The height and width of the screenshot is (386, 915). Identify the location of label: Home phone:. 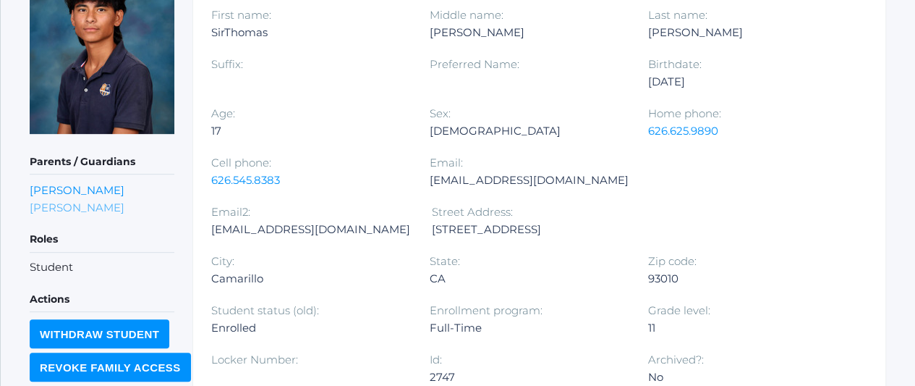
(685, 113).